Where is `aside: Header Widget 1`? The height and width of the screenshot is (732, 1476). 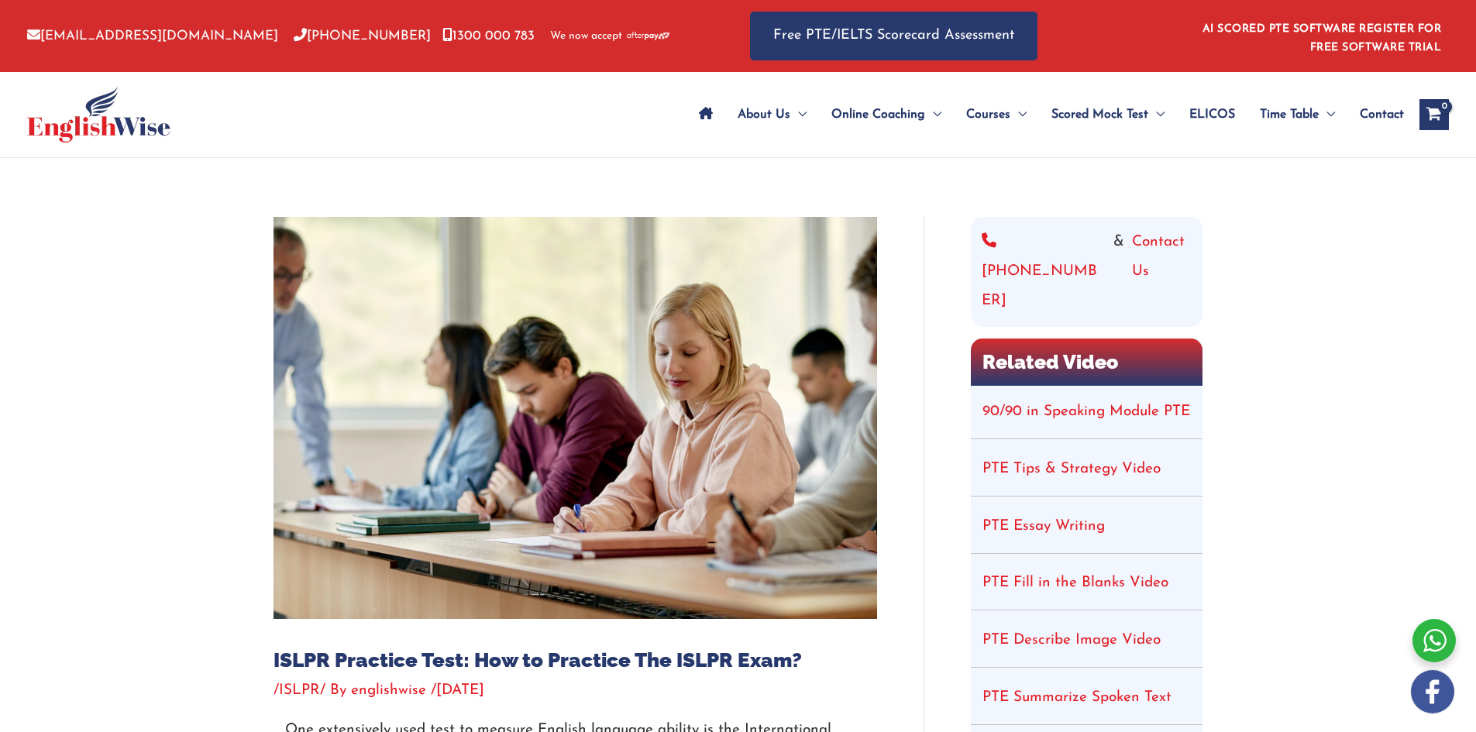
aside: Header Widget 1 is located at coordinates (1321, 36).